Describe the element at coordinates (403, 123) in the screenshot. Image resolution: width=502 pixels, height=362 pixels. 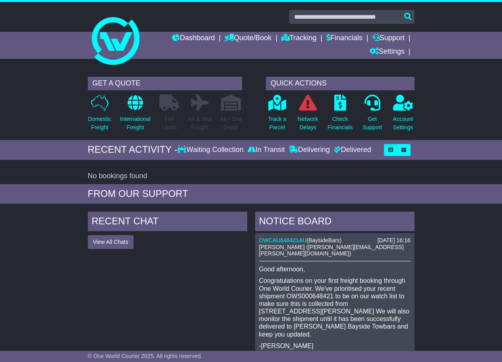
I see `p: Account Settings` at that location.